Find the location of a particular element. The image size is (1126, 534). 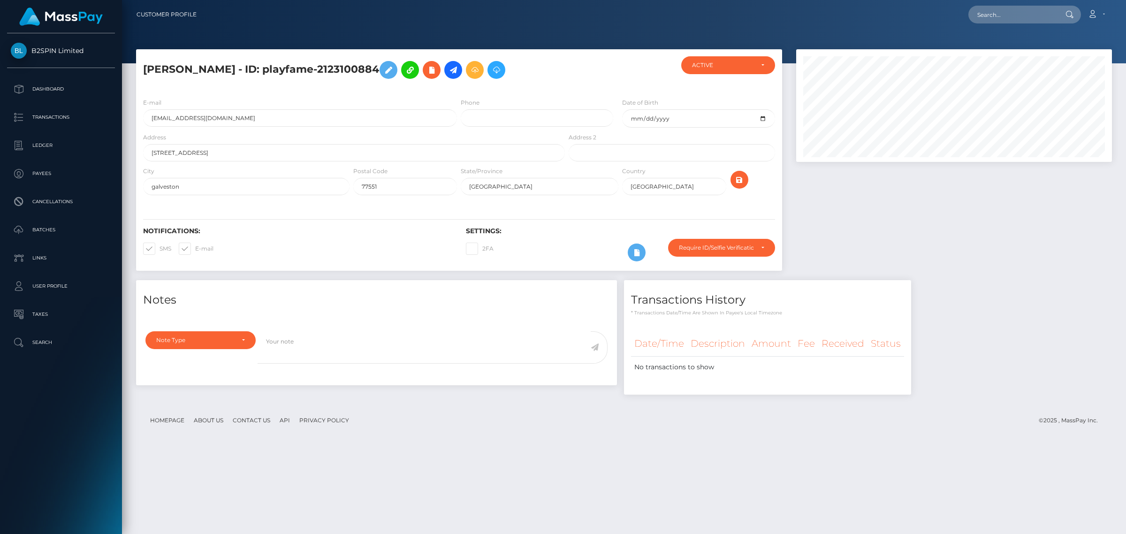

p: Cancellations is located at coordinates (61, 202).